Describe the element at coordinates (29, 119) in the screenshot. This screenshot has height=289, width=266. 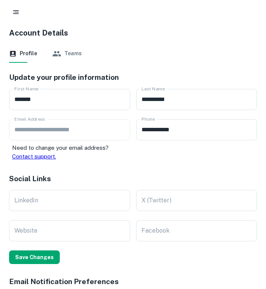
I see `label: Email Address` at that location.